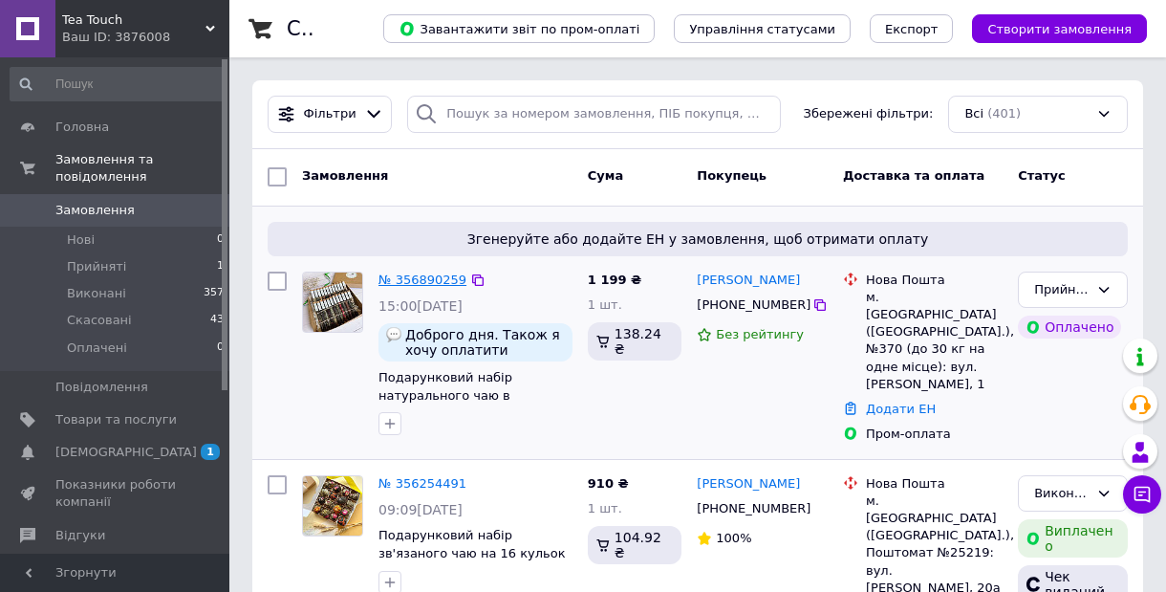 Image resolution: width=1166 pixels, height=592 pixels. Describe the element at coordinates (762, 29) in the screenshot. I see `button: Управління статусами` at that location.